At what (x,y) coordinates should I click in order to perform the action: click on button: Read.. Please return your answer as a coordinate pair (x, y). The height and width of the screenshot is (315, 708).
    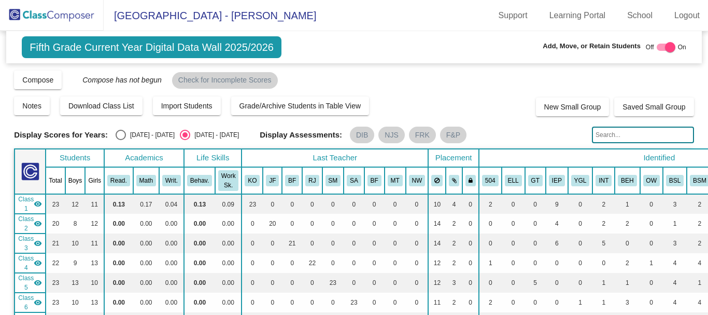
    Looking at the image, I should click on (119, 180).